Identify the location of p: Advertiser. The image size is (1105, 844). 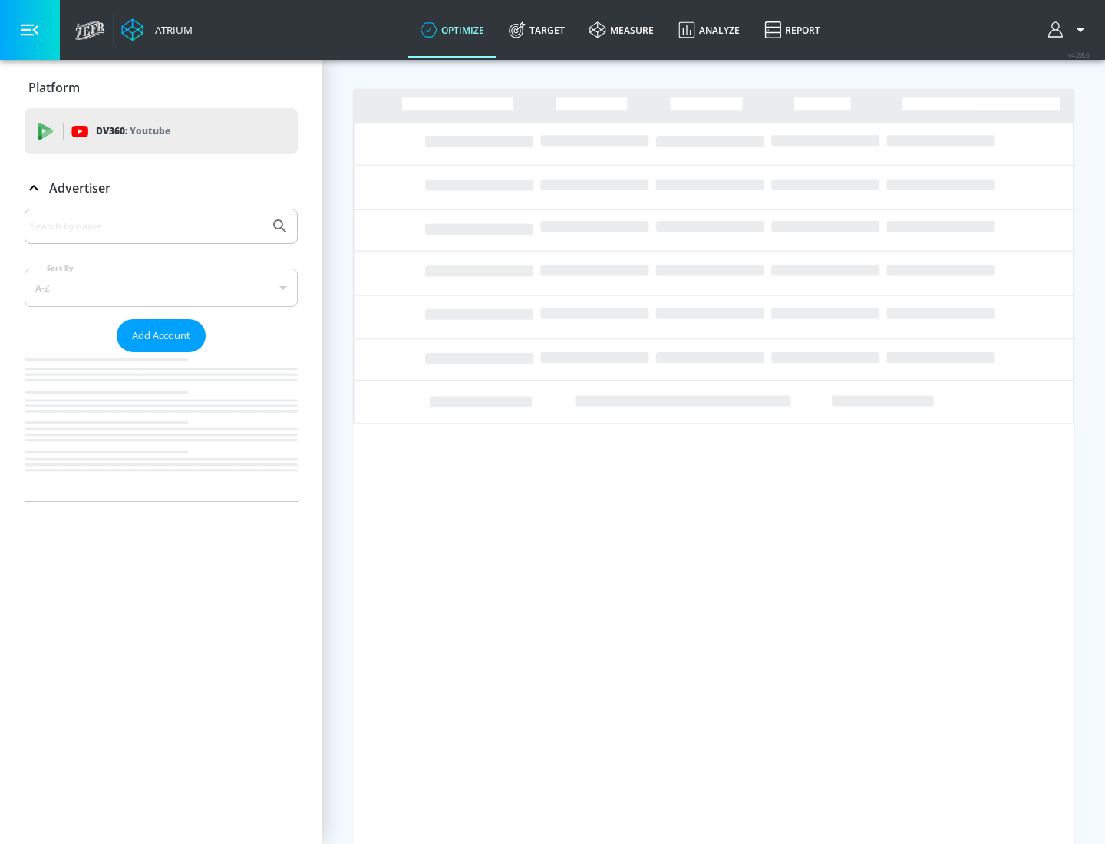
(80, 188).